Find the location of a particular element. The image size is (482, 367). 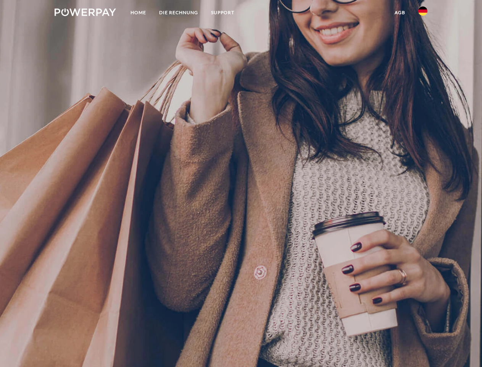

a: Home is located at coordinates (138, 13).